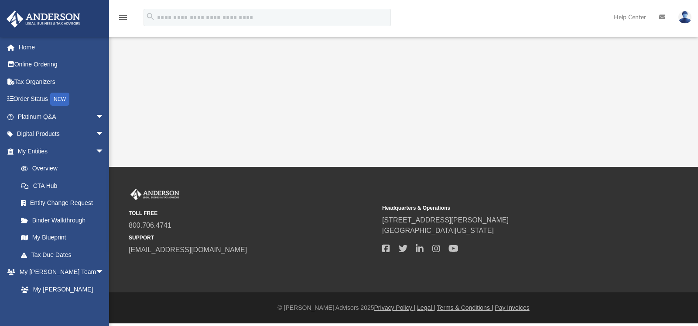 The width and height of the screenshot is (698, 326). What do you see at coordinates (65, 254) in the screenshot?
I see `a: Tax Due Dates` at bounding box center [65, 254].